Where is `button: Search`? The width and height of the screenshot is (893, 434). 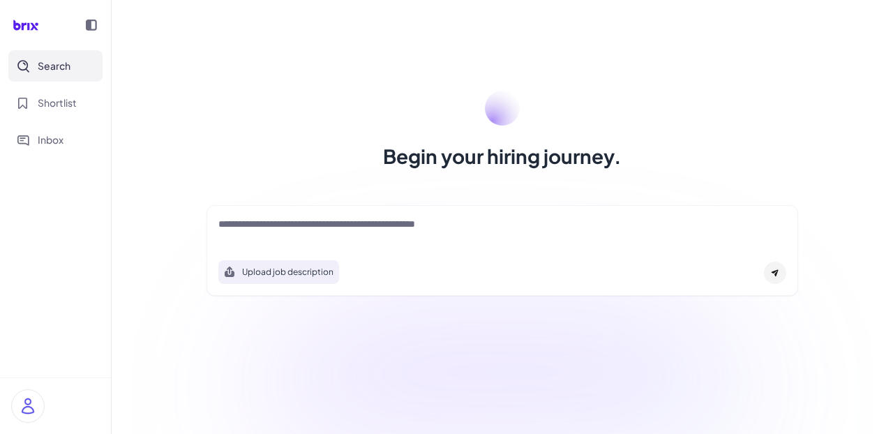
button: Search is located at coordinates (55, 66).